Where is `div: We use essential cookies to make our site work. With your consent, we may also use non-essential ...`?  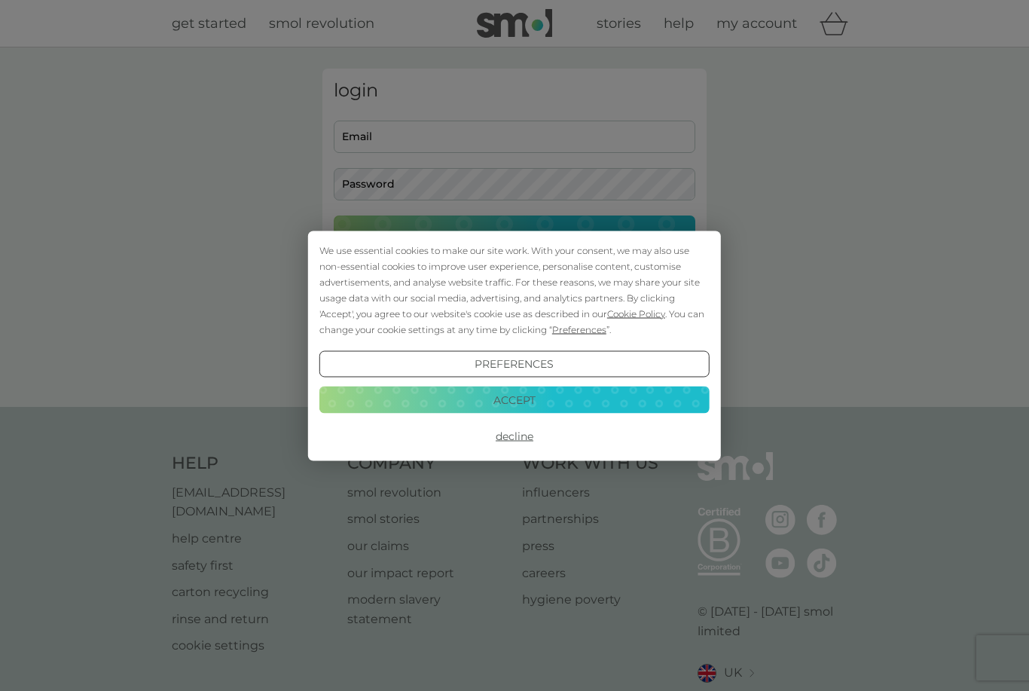
div: We use essential cookies to make our site work. With your consent, we may also use non-essential ... is located at coordinates (514, 289).